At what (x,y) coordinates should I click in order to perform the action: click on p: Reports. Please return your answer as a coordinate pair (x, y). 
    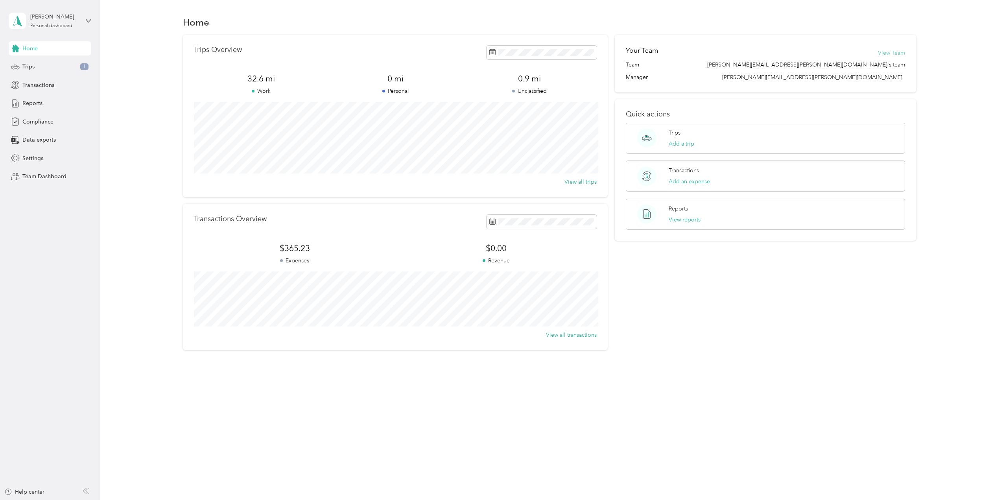
    Looking at the image, I should click on (678, 208).